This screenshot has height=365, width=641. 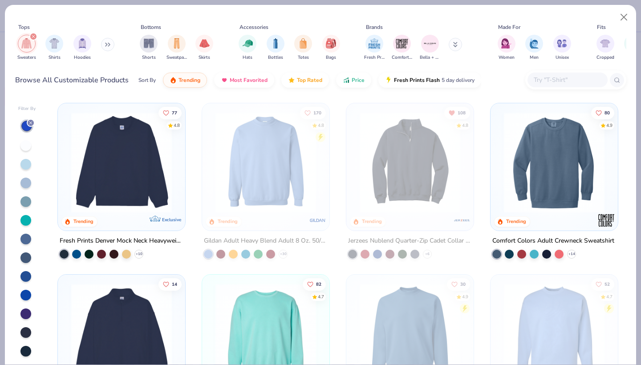 What do you see at coordinates (509, 27) in the screenshot?
I see `div: Made For` at bounding box center [509, 27].